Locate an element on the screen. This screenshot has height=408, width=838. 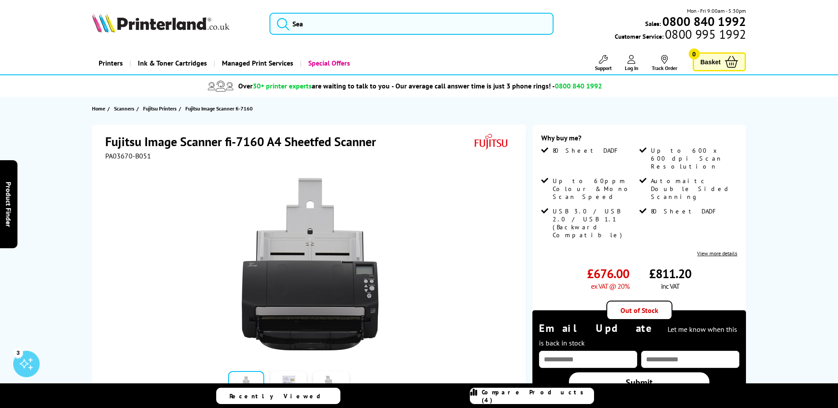
span: Customer Service: is located at coordinates (680, 35).